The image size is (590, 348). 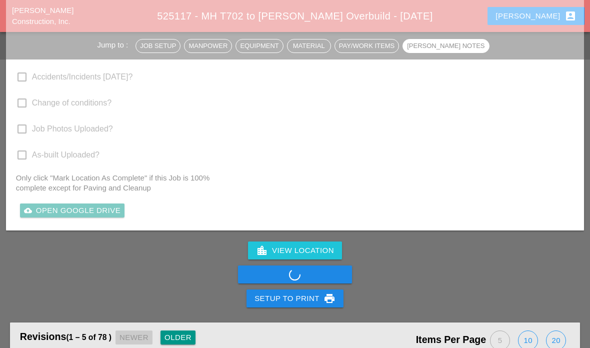 I want to click on div: View Location, so click(x=295, y=251).